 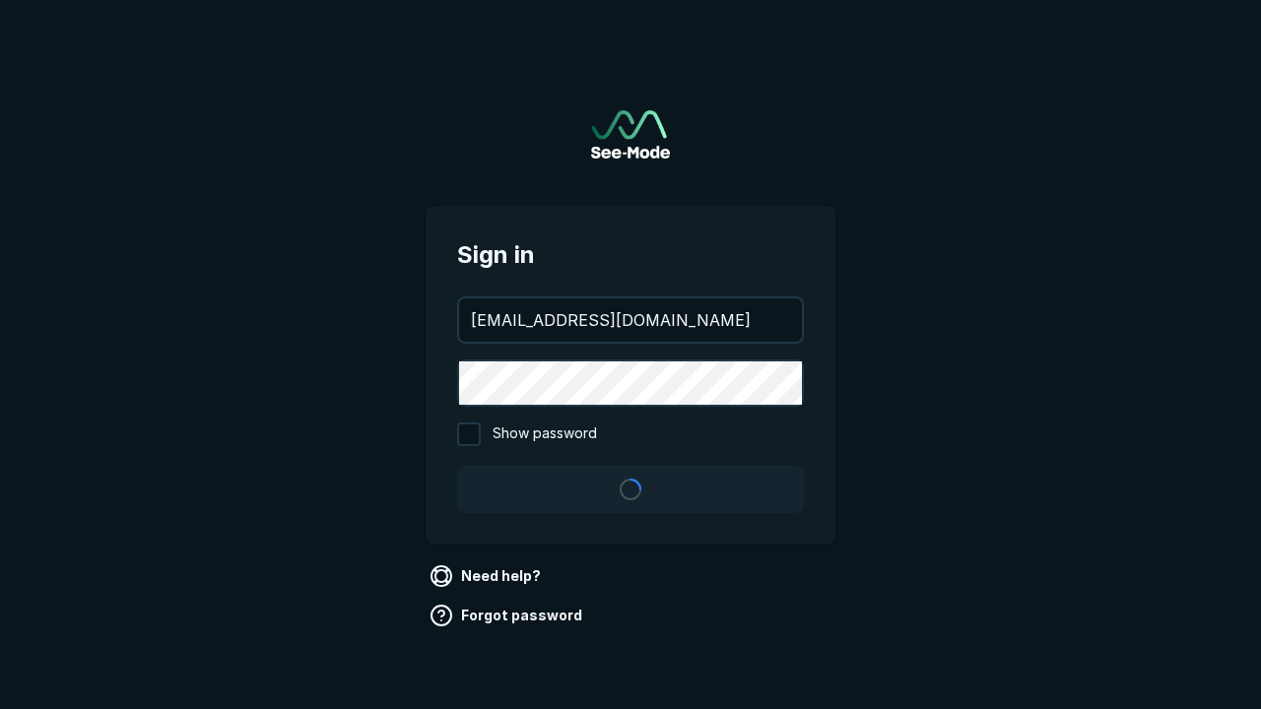 I want to click on input: your@email.com, so click(x=630, y=320).